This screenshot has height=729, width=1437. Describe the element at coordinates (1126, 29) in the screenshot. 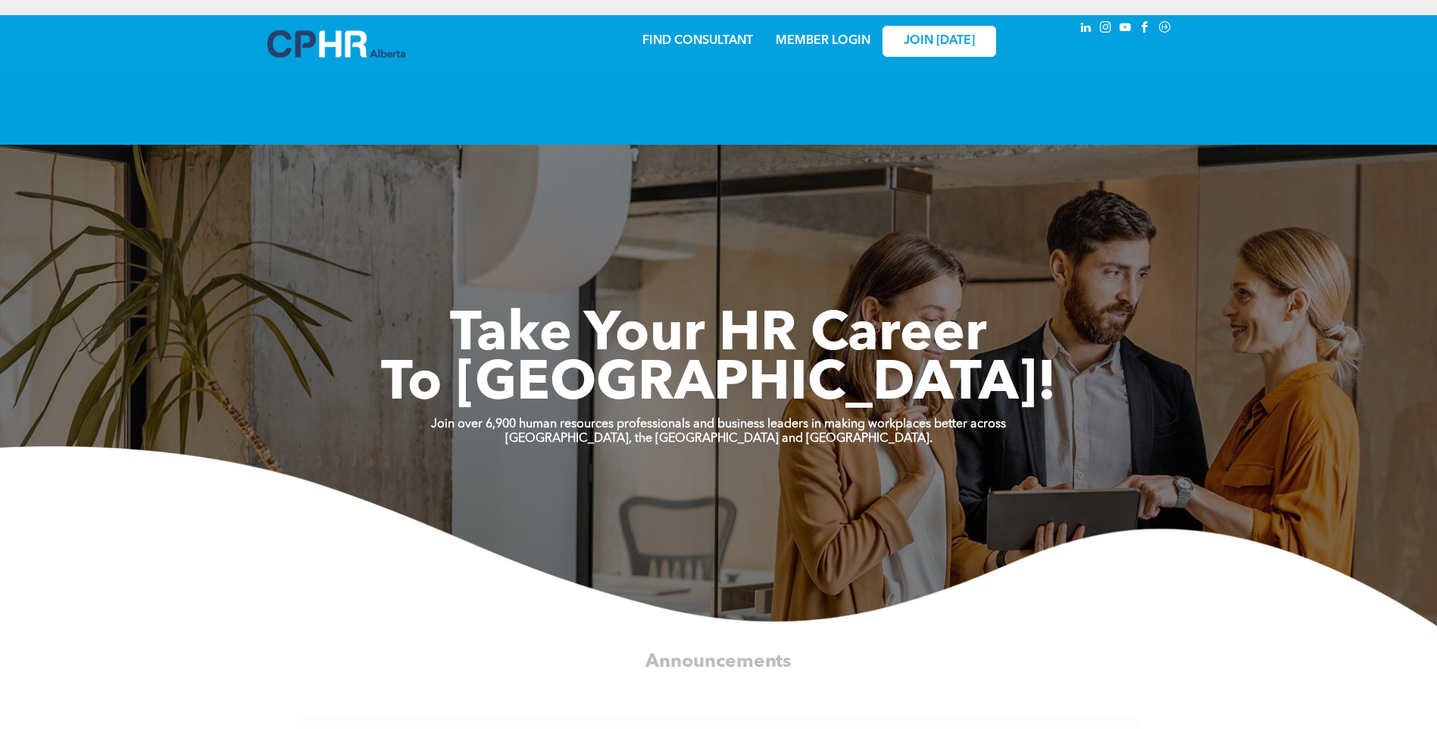

I see `a: youtube` at that location.